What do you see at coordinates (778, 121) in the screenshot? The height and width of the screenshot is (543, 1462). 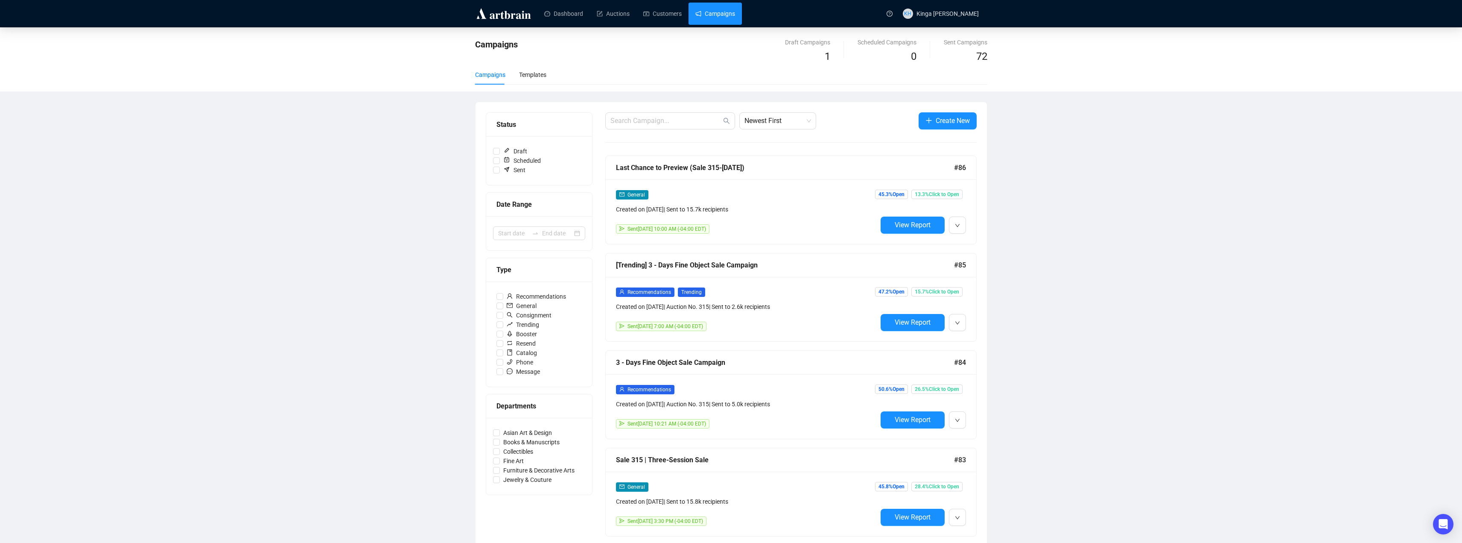 I see `span: Newest First` at bounding box center [778, 121].